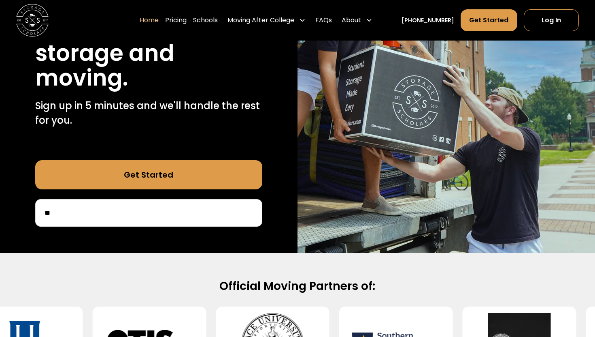 This screenshot has width=595, height=337. Describe the element at coordinates (324, 20) in the screenshot. I see `a: FAQs` at that location.